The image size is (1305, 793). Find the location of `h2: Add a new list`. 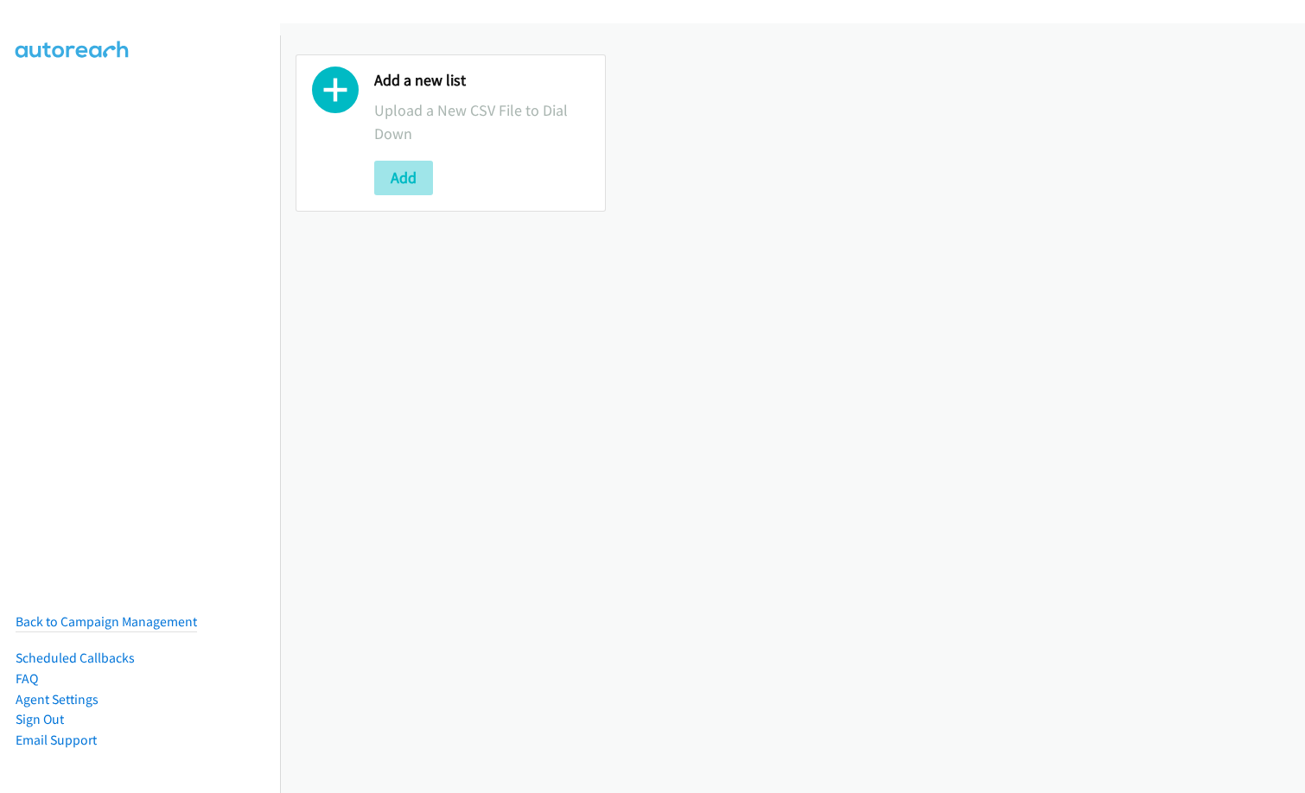

h2: Add a new list is located at coordinates (481, 80).